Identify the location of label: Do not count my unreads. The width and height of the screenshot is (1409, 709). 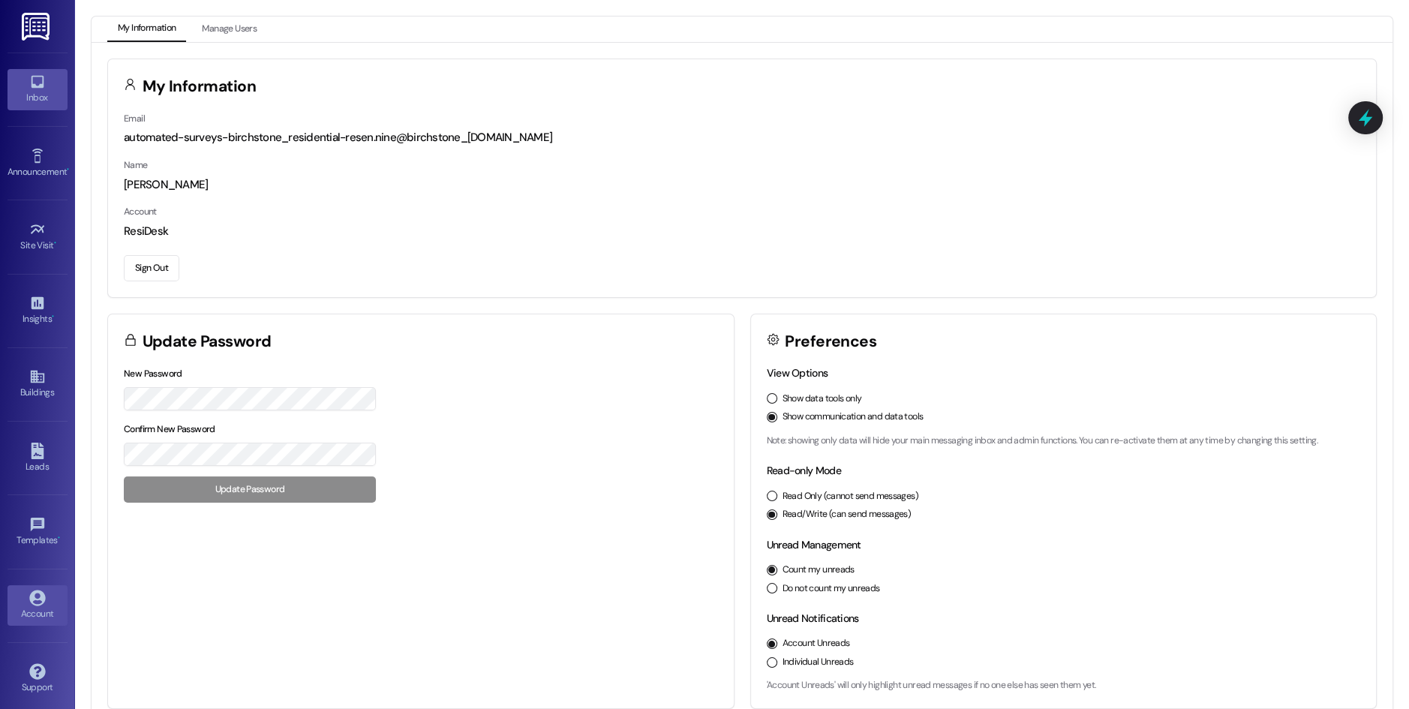
(831, 589).